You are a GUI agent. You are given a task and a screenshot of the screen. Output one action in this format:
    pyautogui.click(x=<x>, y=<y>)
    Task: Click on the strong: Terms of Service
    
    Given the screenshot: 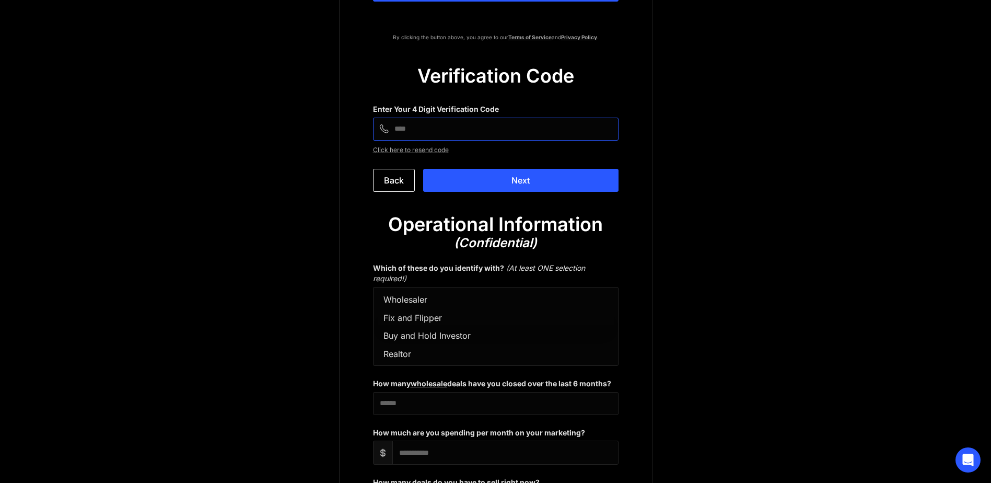 What is the action you would take?
    pyautogui.click(x=530, y=37)
    